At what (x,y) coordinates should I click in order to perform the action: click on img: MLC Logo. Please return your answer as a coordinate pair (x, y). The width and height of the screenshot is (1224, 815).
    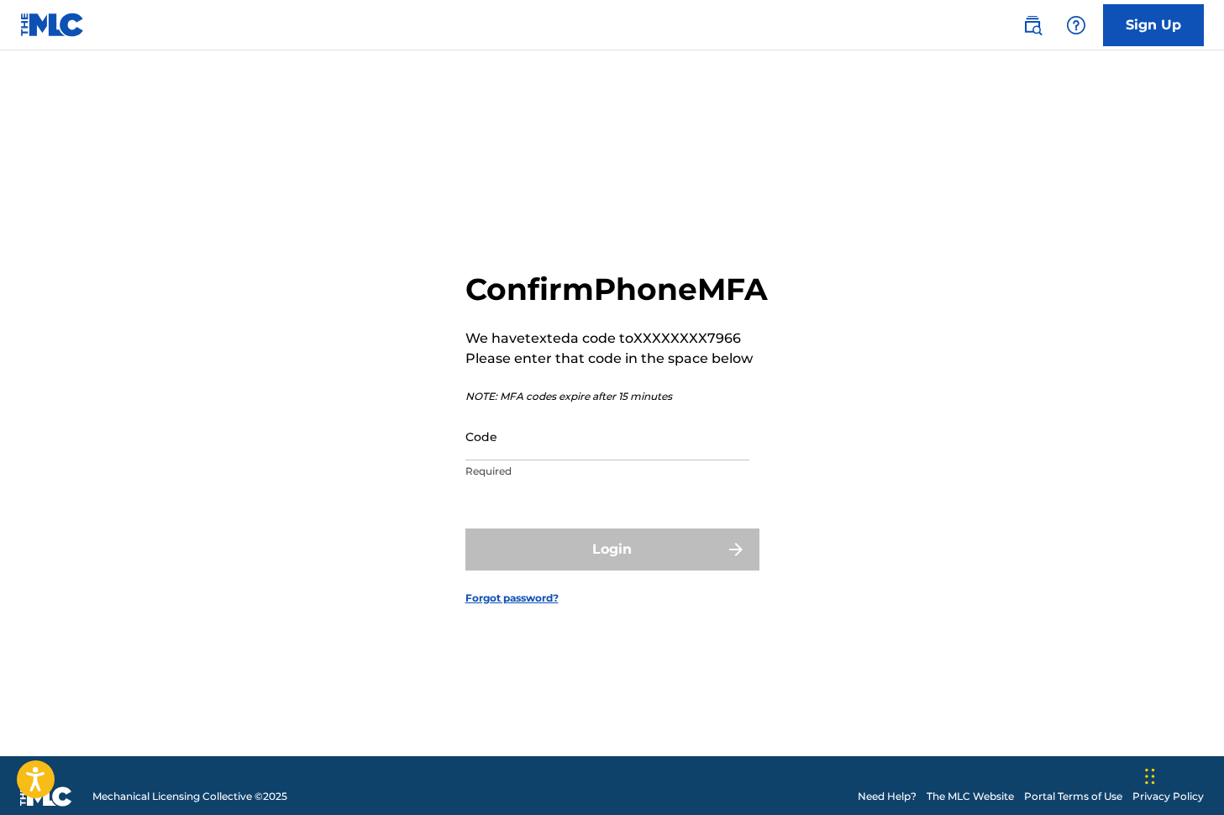
    Looking at the image, I should click on (52, 24).